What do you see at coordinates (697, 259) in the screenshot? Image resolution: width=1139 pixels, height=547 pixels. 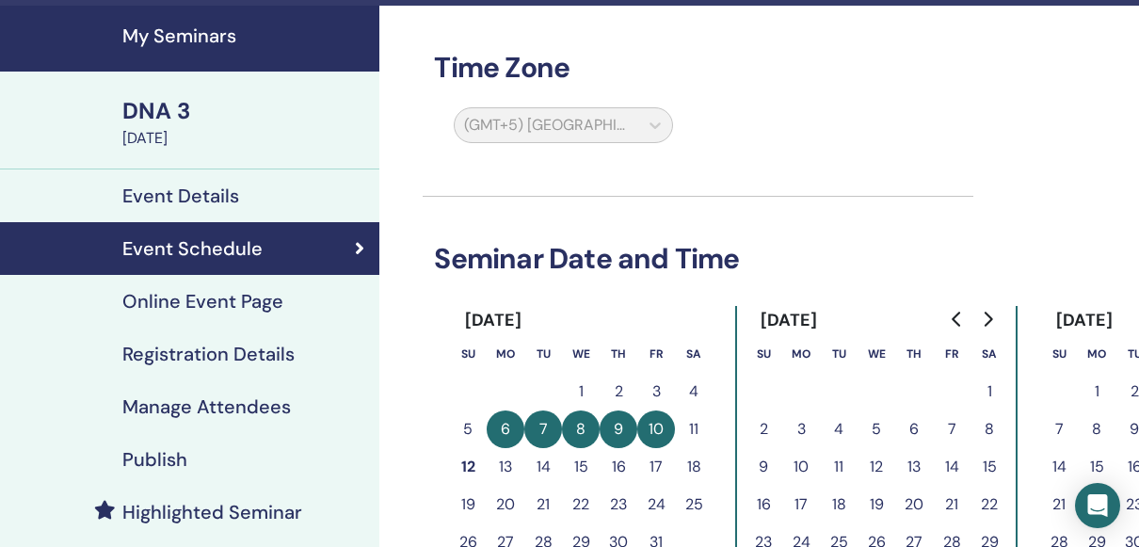 I see `h3: Seminar Date and Time` at bounding box center [697, 259].